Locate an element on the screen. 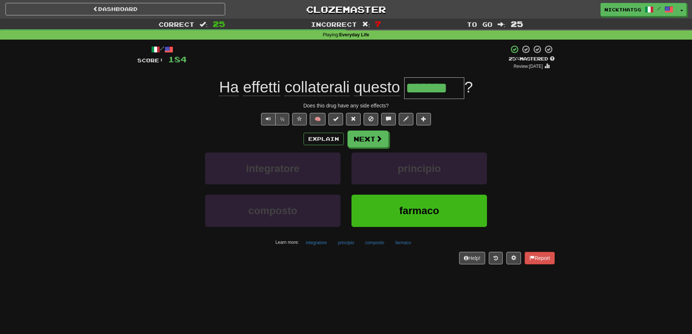 This screenshot has height=334, width=692. span: 25 % is located at coordinates (514, 59).